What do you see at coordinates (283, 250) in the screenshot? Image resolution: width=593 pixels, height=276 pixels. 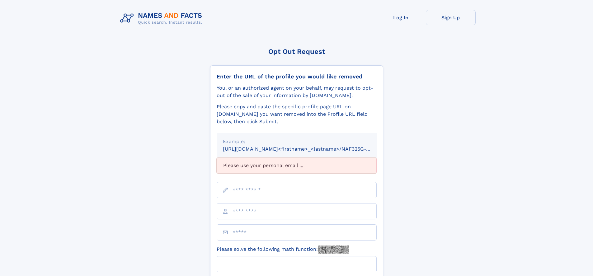 I see `label: Please solve the following math function:` at bounding box center [283, 250].